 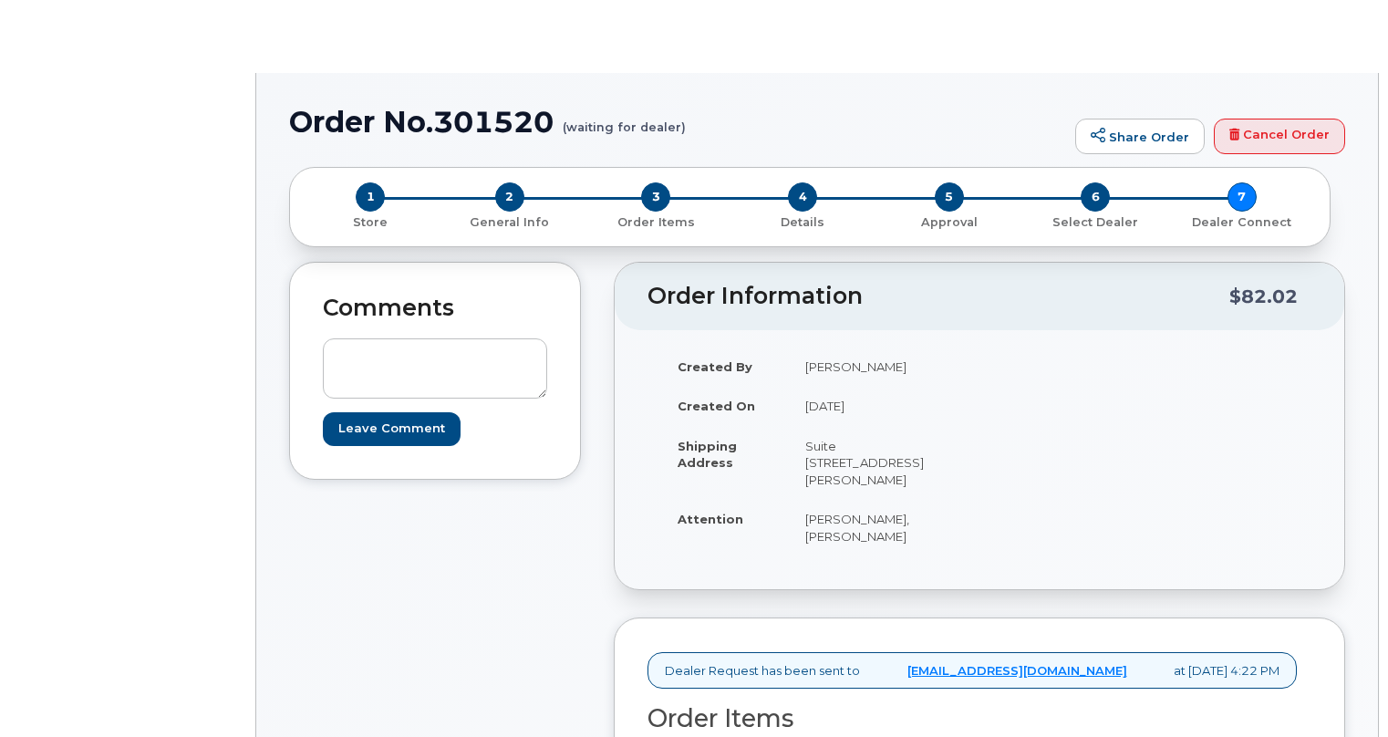 What do you see at coordinates (949, 221) in the screenshot?
I see `a: 5 Approval` at bounding box center [949, 221].